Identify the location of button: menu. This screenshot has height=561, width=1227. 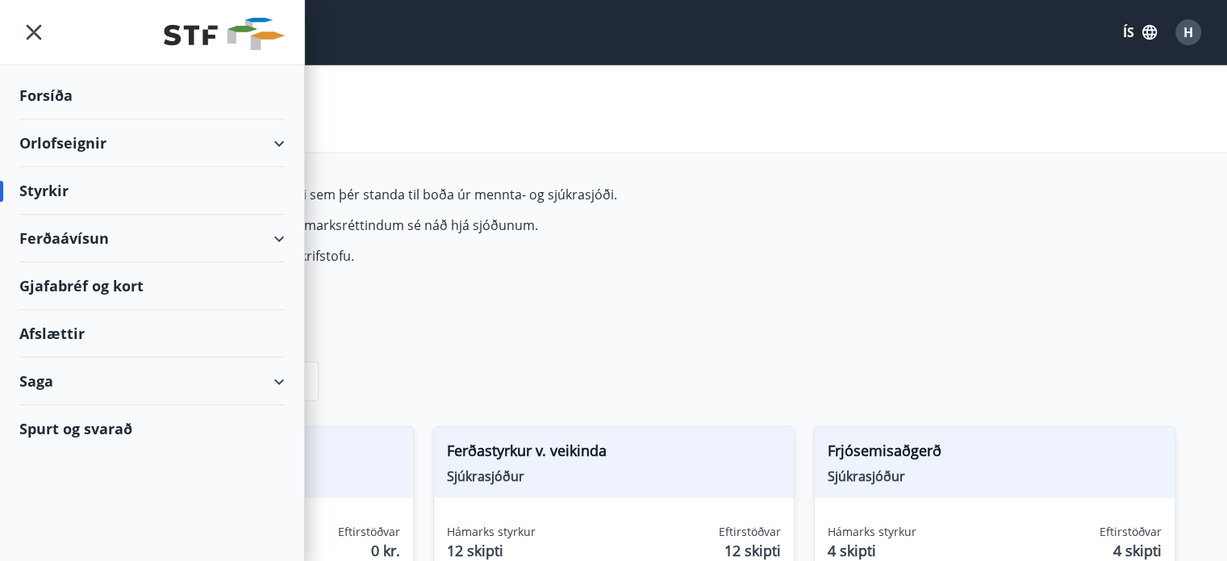
(34, 32).